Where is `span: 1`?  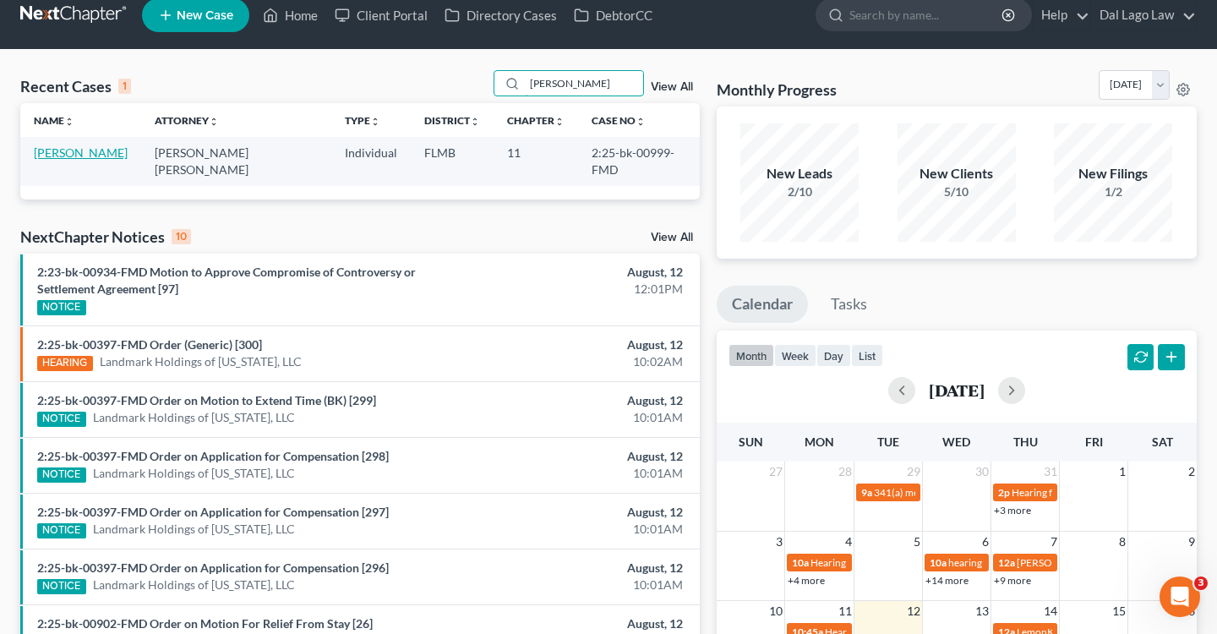
span: 1 is located at coordinates (1123, 472).